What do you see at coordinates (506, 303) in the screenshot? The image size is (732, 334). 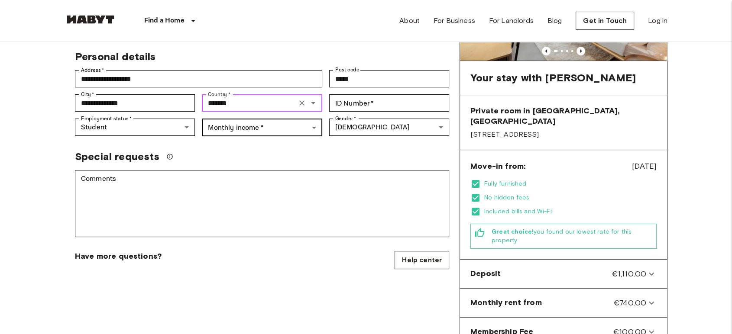 I see `span: Monthly rent from` at bounding box center [506, 303].